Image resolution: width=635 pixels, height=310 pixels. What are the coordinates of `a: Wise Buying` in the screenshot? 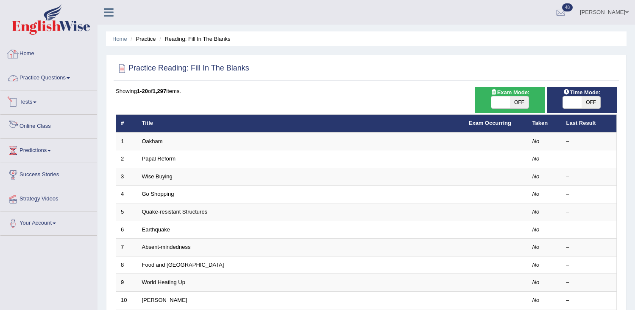 It's located at (157, 176).